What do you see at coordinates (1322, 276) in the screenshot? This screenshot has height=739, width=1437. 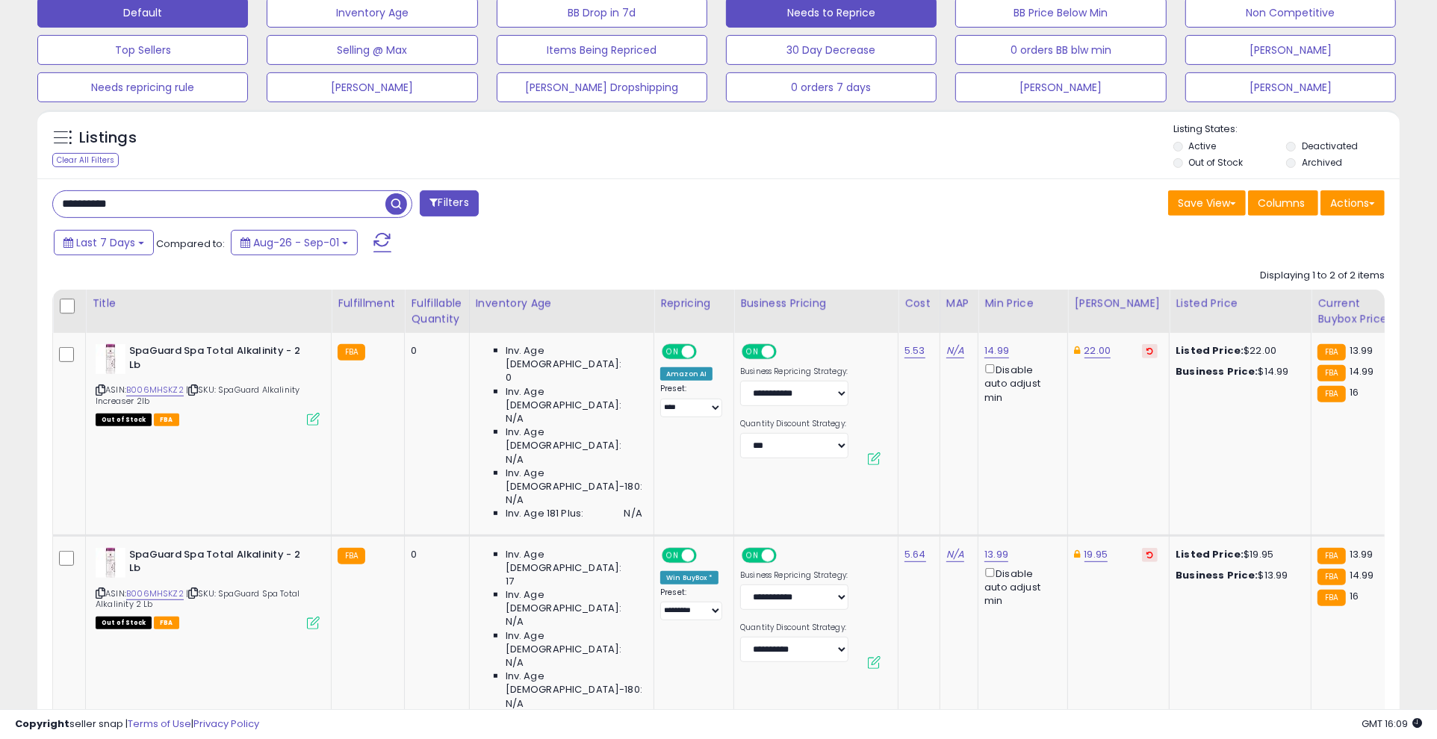 I see `div: Displaying 1 to 2 of 2 items` at bounding box center [1322, 276].